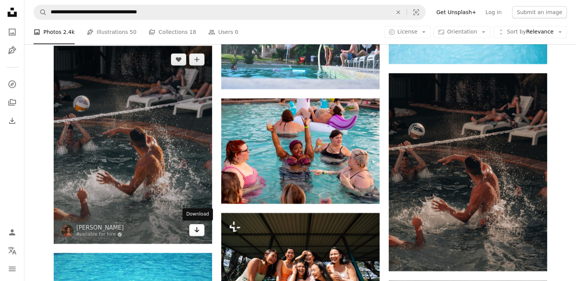 The height and width of the screenshot is (281, 576). Describe the element at coordinates (12, 251) in the screenshot. I see `button: Language` at that location.